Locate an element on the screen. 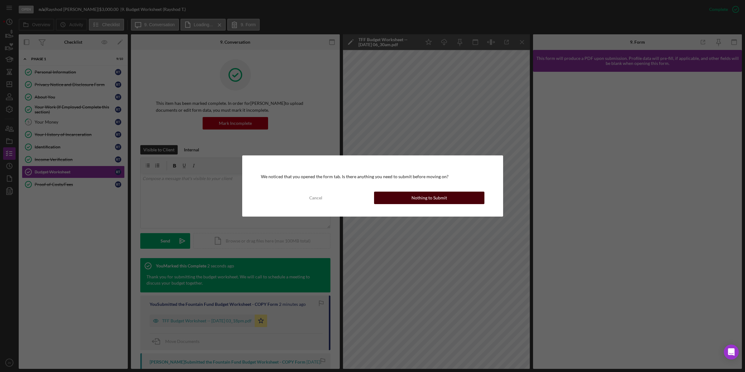 The image size is (745, 372). div: Open Intercom Messenger is located at coordinates (731, 352).